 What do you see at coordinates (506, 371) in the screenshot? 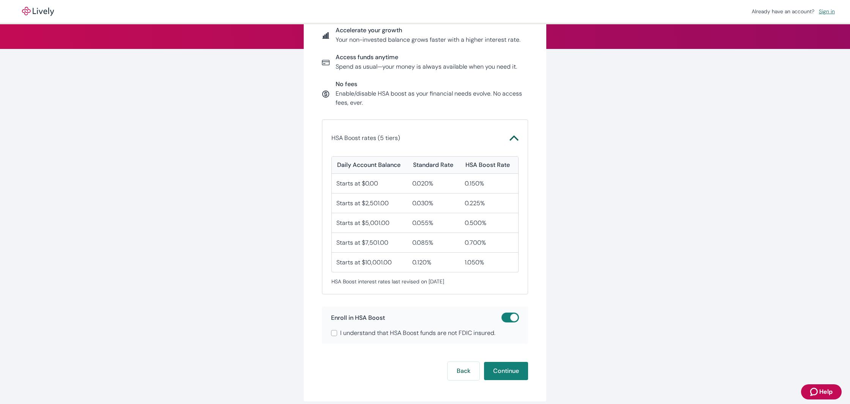
I see `button: Continue` at bounding box center [506, 371].